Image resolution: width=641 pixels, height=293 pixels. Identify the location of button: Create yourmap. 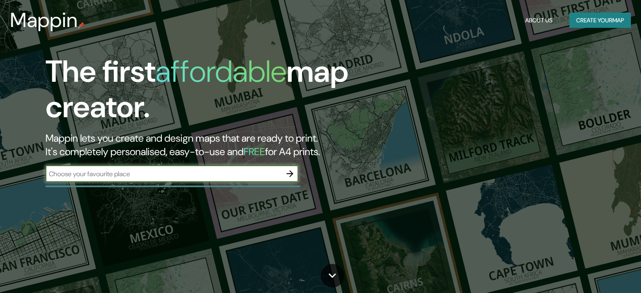
(601, 20).